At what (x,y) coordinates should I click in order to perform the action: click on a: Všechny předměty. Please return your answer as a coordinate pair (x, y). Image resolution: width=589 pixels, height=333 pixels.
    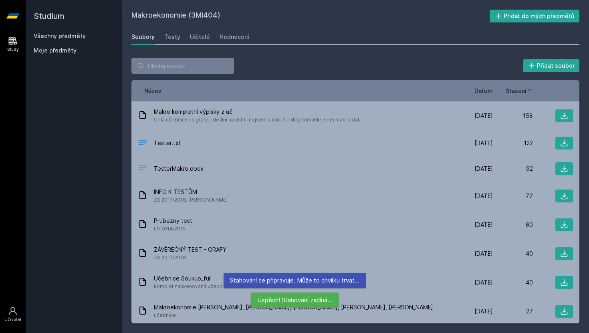
    Looking at the image, I should click on (60, 36).